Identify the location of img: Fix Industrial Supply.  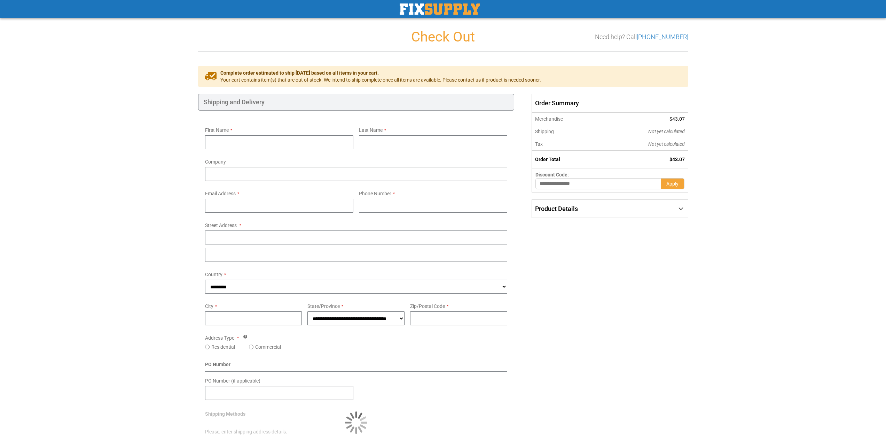
(440, 9).